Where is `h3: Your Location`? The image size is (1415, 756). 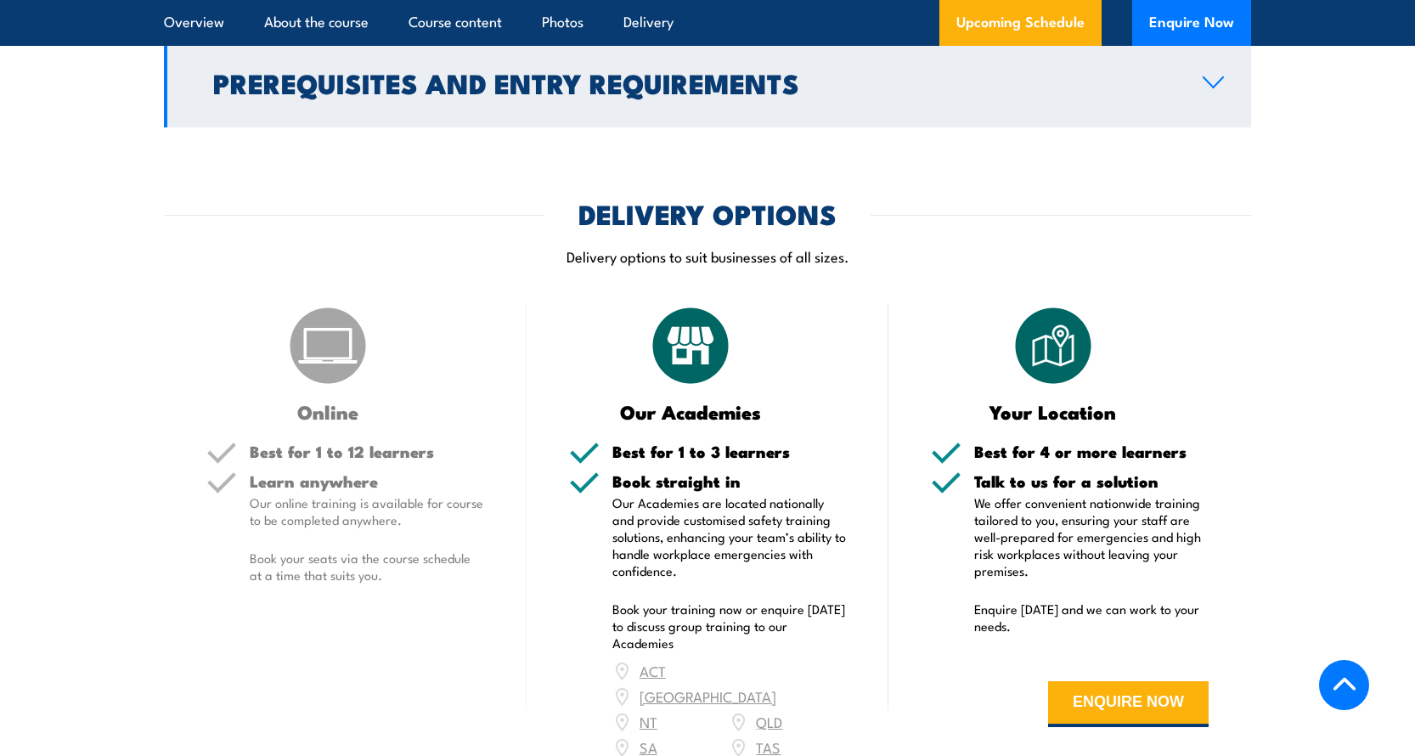
h3: Your Location is located at coordinates (1052, 411).